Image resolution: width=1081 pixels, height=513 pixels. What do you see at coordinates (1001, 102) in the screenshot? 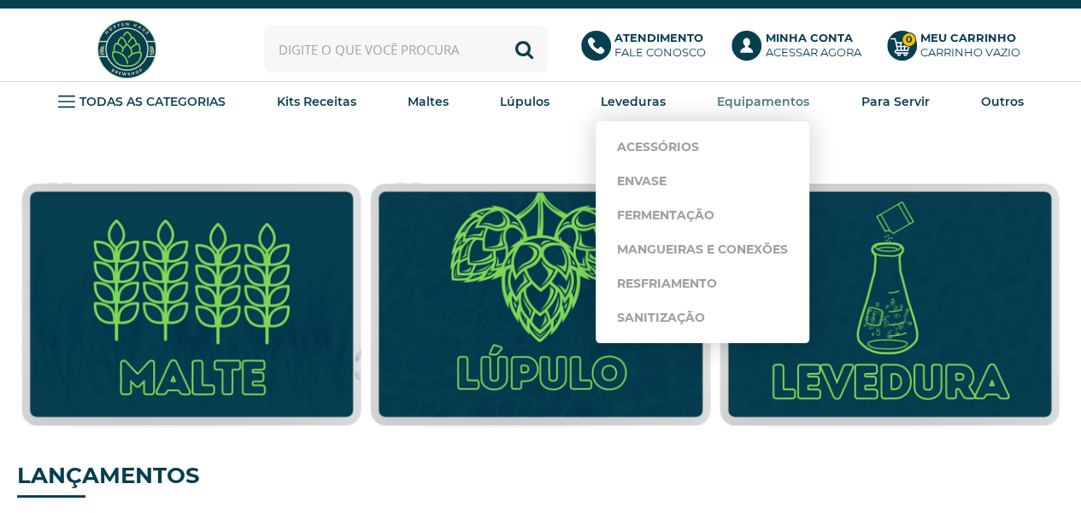
I see `strong: Outros` at bounding box center [1001, 102].